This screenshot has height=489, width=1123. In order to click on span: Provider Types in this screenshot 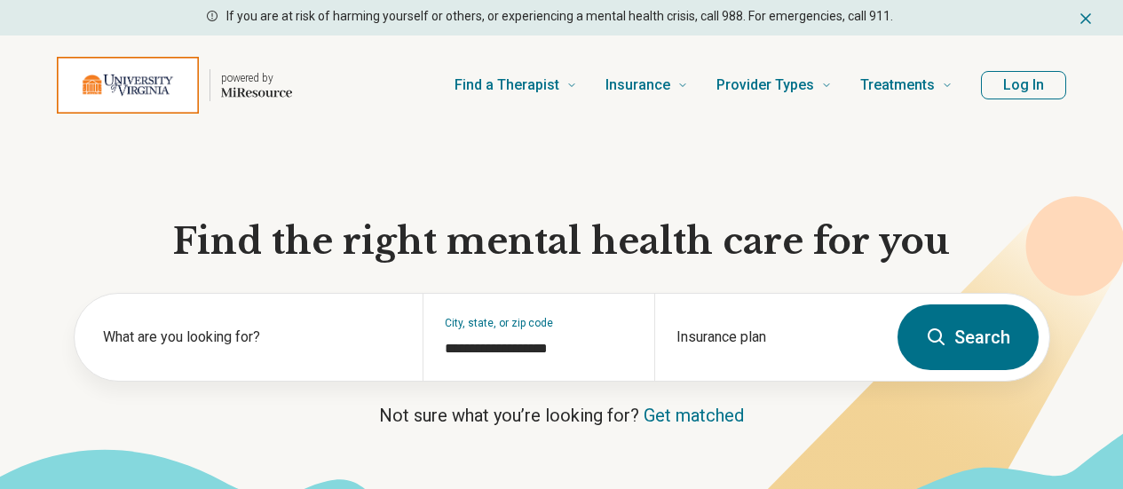, I will do `click(765, 85)`.